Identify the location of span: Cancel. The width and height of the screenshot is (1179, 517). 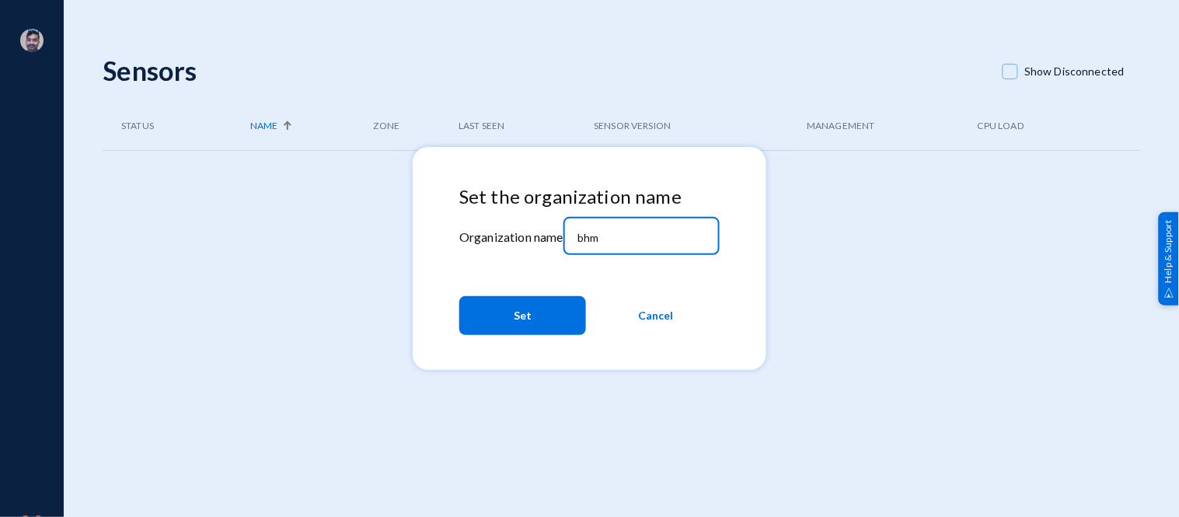
(656, 316).